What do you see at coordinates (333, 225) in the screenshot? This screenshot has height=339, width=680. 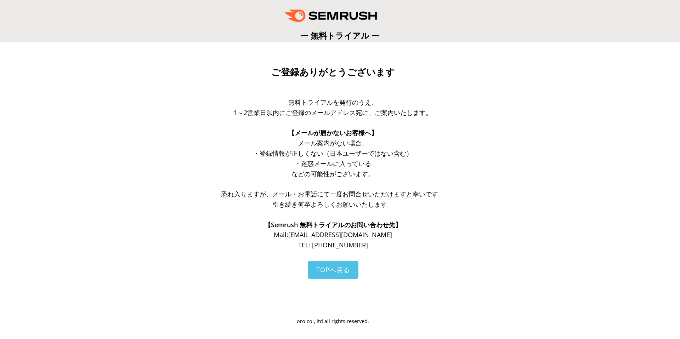 I see `span: 【Semrush 無料トライアルのお問い合わせ先】` at bounding box center [333, 225].